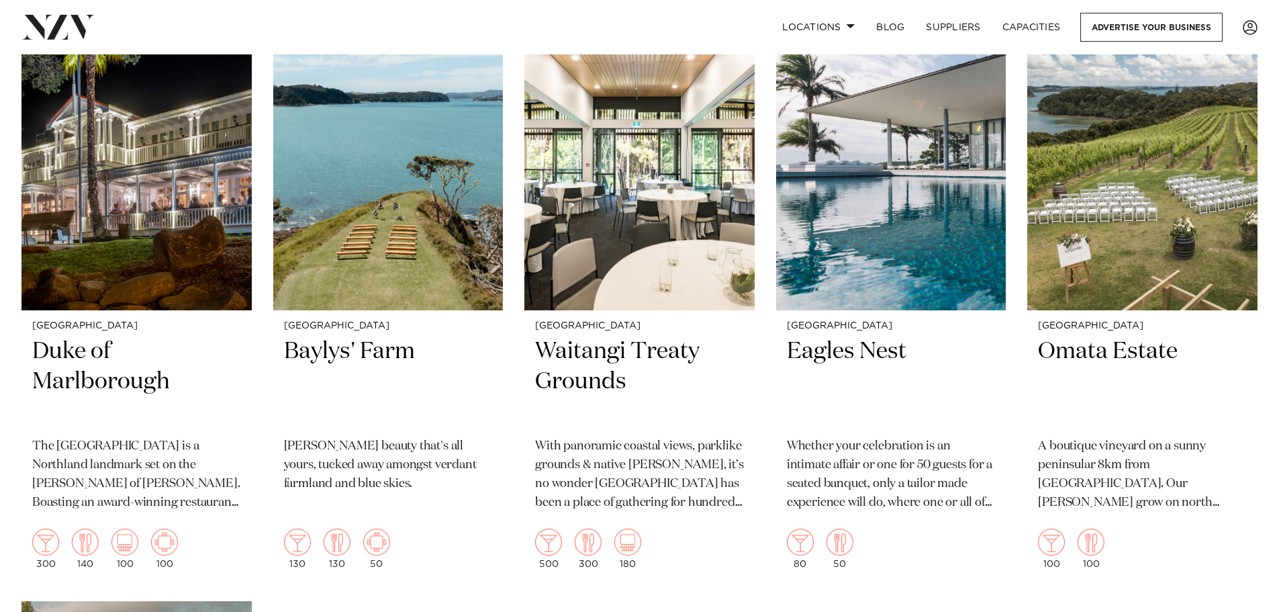  Describe the element at coordinates (953, 27) in the screenshot. I see `a: SUPPLIERS` at that location.